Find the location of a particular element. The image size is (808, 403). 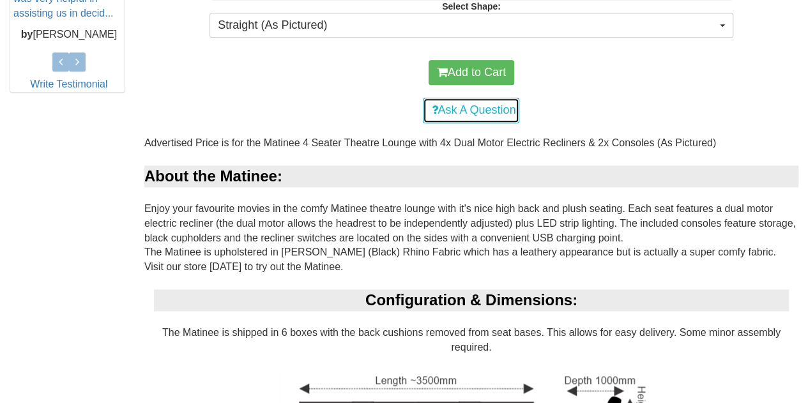

a: Ask A Question is located at coordinates (471, 111).